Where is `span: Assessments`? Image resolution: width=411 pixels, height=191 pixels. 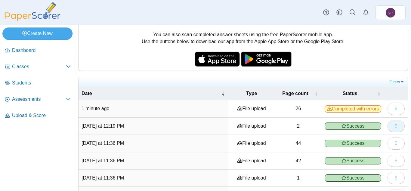 span: Assessments is located at coordinates (39, 99).